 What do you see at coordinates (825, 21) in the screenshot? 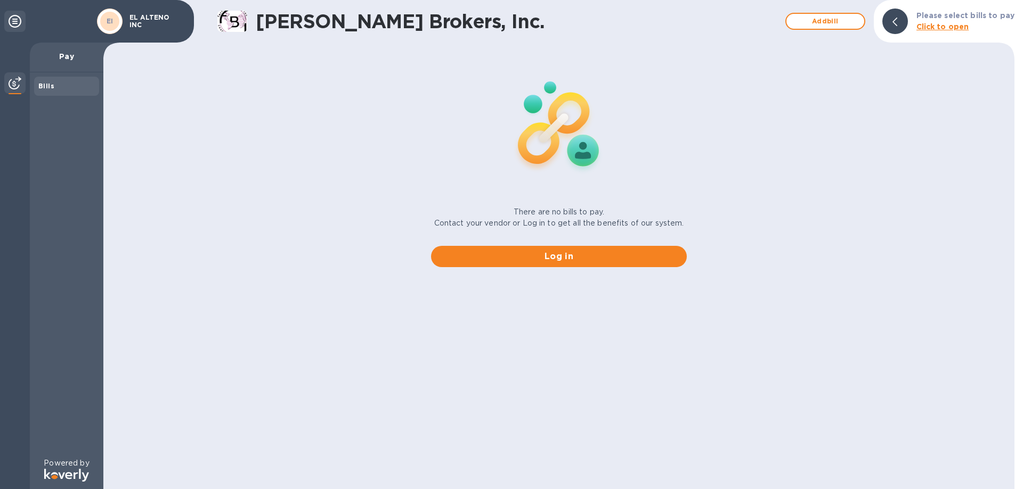
I see `button: Addbill` at bounding box center [825, 21].